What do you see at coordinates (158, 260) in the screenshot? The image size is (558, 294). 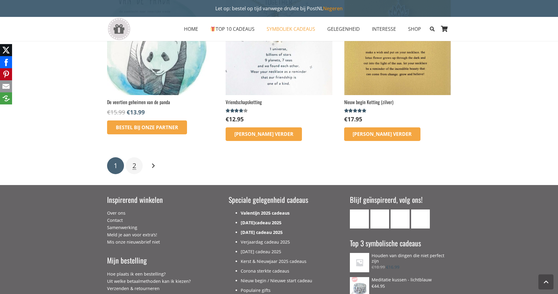 I see `h3: Mijn bestelling` at bounding box center [158, 260].